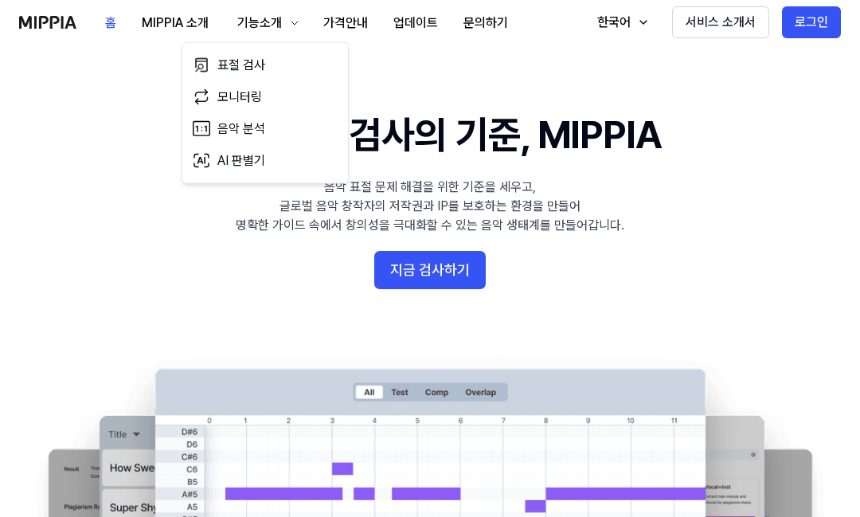  What do you see at coordinates (430, 270) in the screenshot?
I see `a: 지금 검사하기` at bounding box center [430, 270].